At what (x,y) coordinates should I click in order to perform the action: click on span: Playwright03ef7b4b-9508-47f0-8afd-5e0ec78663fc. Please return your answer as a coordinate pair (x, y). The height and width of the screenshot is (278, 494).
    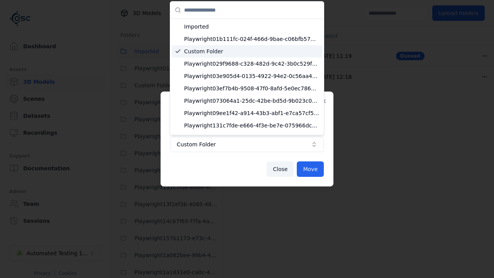
    Looking at the image, I should click on (252, 88).